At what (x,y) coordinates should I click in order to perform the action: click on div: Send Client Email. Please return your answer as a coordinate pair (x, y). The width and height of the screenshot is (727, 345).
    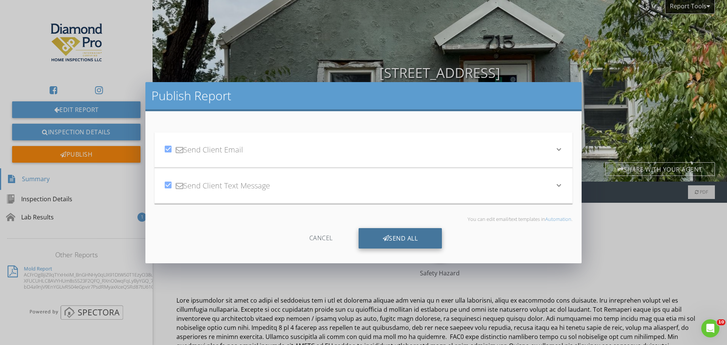
    Looking at the image, I should click on (359, 150).